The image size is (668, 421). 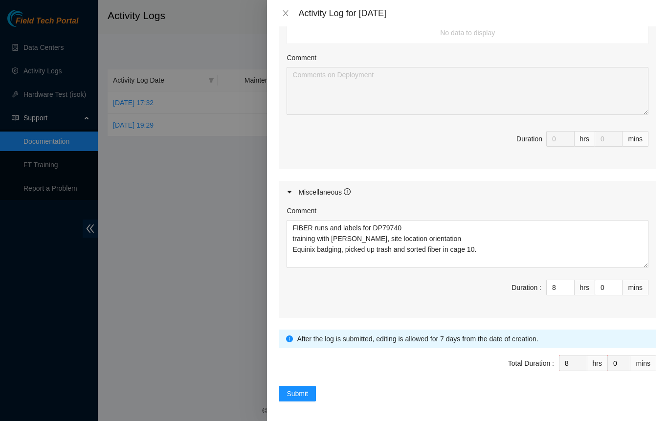 I want to click on div: Duration :, so click(x=527, y=288).